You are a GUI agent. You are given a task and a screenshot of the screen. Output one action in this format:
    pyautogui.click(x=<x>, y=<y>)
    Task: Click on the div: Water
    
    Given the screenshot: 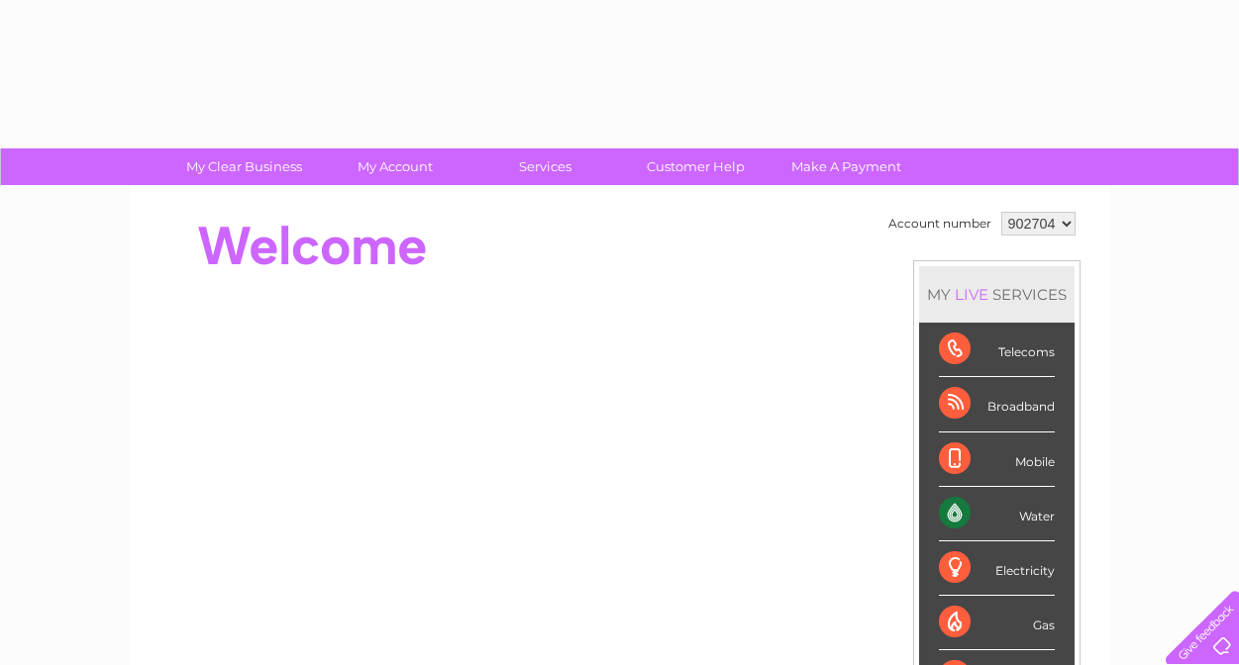 What is the action you would take?
    pyautogui.click(x=996, y=514)
    